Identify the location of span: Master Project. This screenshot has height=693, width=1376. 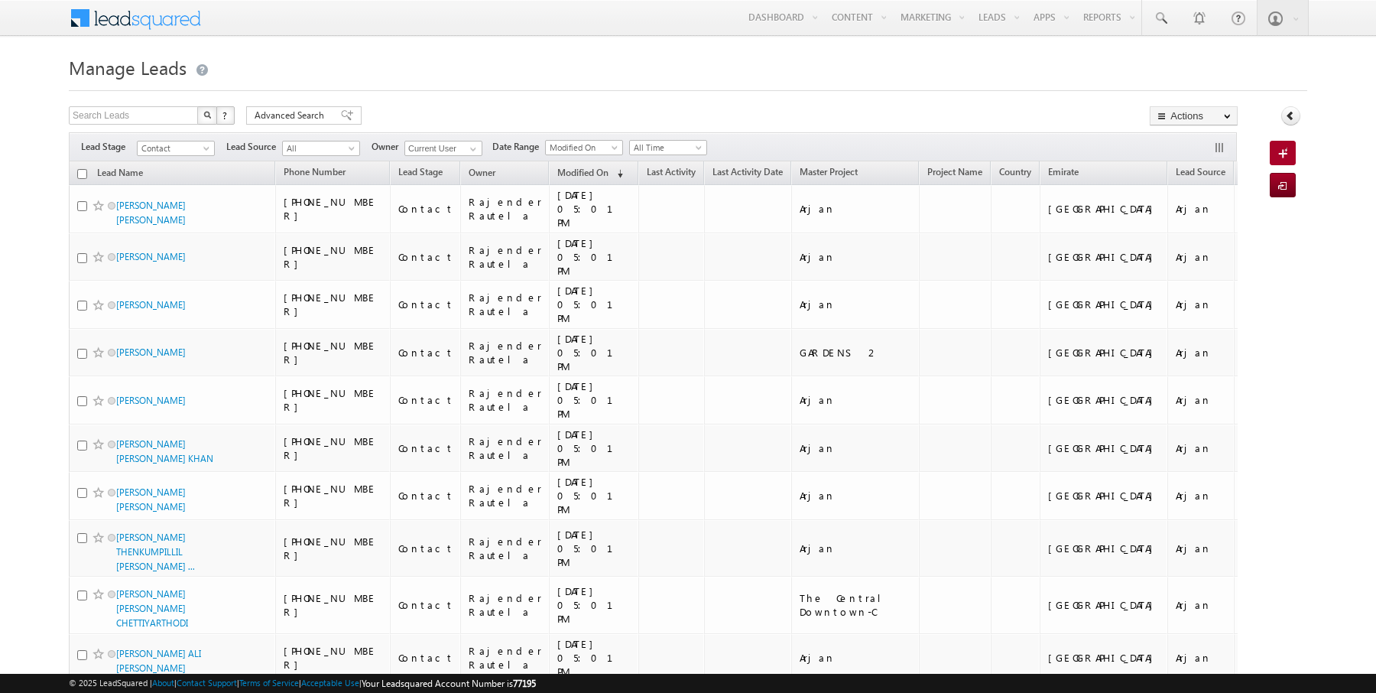
(829, 171).